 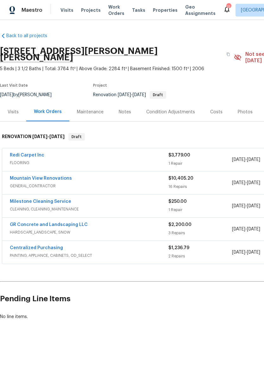 What do you see at coordinates (229, 54) in the screenshot?
I see `button: Copy Address` at bounding box center [229, 54].